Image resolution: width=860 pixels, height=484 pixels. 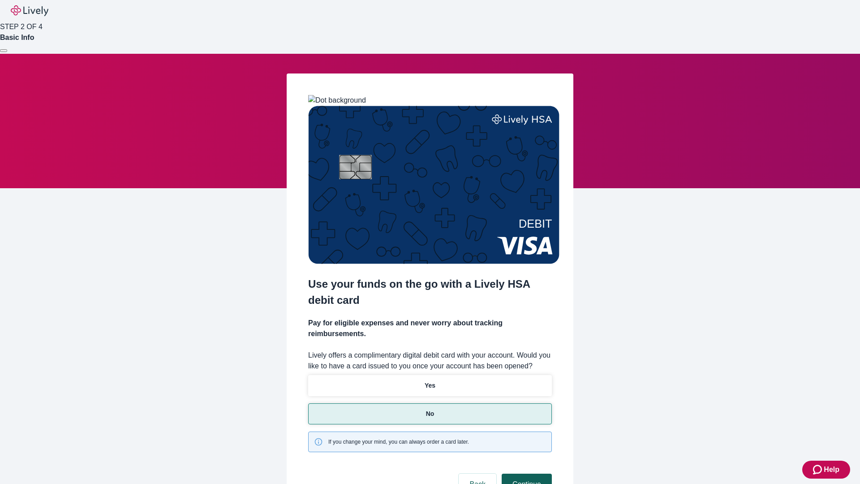 What do you see at coordinates (430, 385) in the screenshot?
I see `p: Yes` at bounding box center [430, 385].